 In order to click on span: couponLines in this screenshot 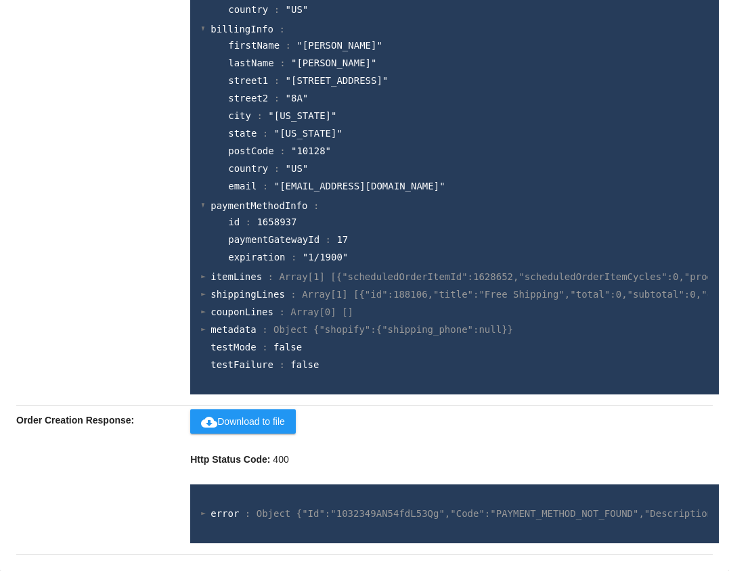, I will do `click(242, 312)`.